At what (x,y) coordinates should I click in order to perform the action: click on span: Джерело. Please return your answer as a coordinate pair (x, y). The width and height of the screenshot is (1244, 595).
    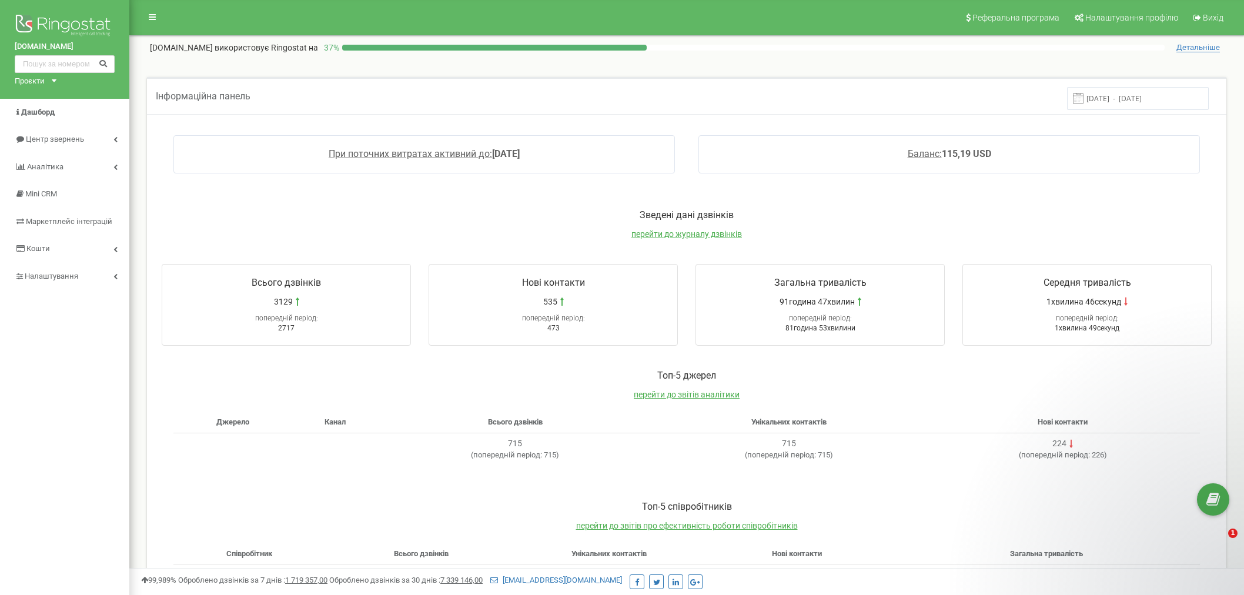
    Looking at the image, I should click on (233, 422).